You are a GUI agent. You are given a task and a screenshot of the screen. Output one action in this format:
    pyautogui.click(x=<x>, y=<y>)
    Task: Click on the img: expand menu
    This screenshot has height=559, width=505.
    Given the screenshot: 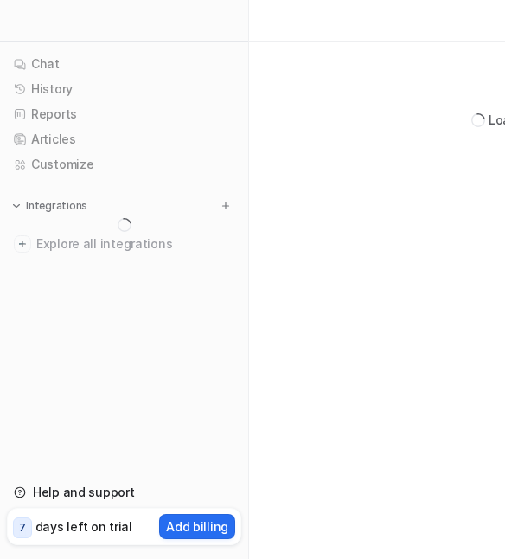 What is the action you would take?
    pyautogui.click(x=16, y=206)
    